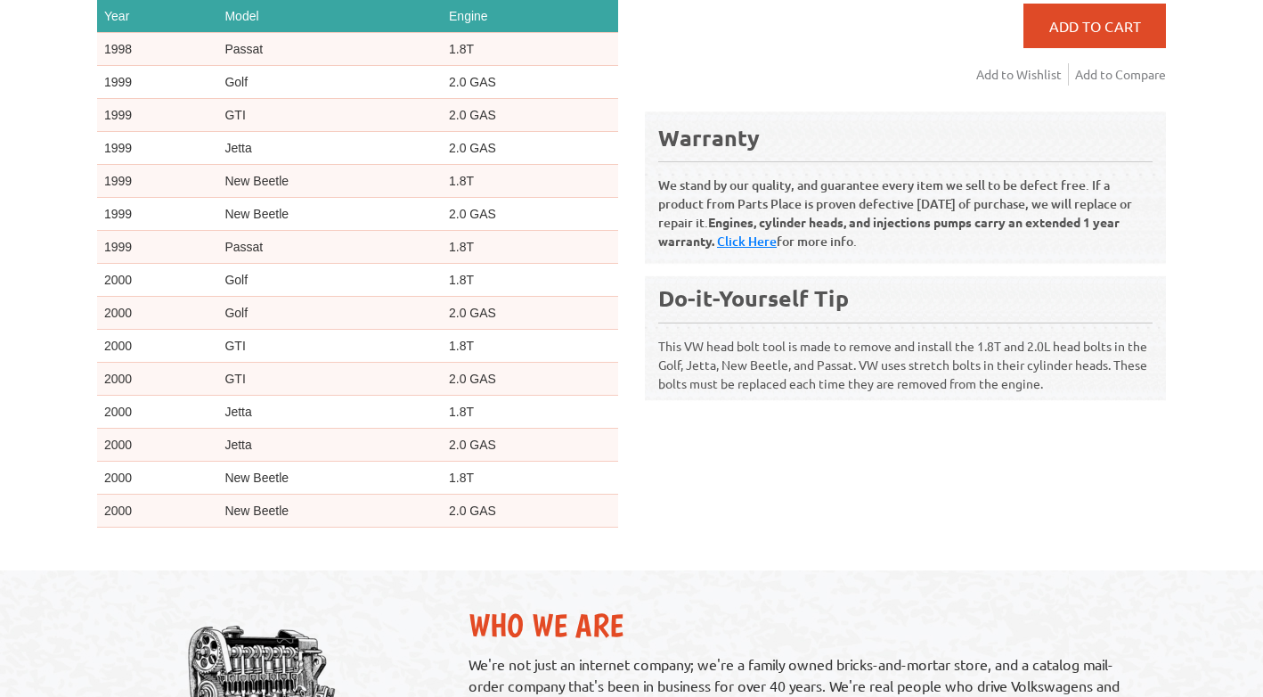 This screenshot has height=697, width=1263. What do you see at coordinates (1095, 26) in the screenshot?
I see `button: Add to Cart` at bounding box center [1095, 26].